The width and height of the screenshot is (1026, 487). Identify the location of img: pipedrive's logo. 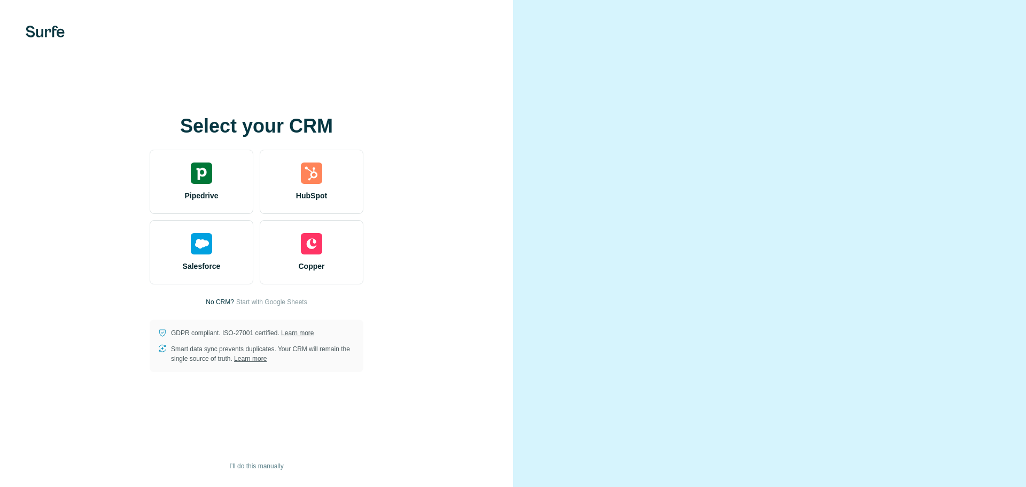
(202, 173).